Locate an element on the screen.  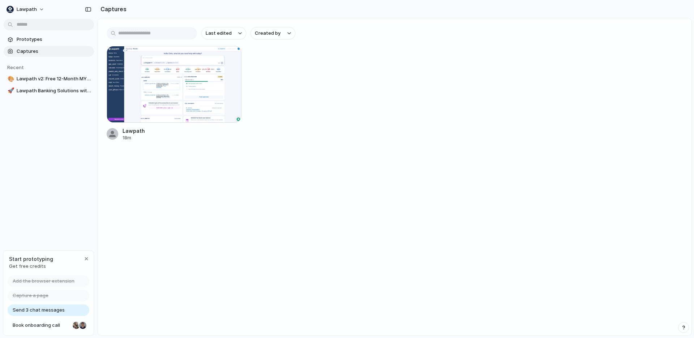
span: Capture a page is located at coordinates (30, 295).